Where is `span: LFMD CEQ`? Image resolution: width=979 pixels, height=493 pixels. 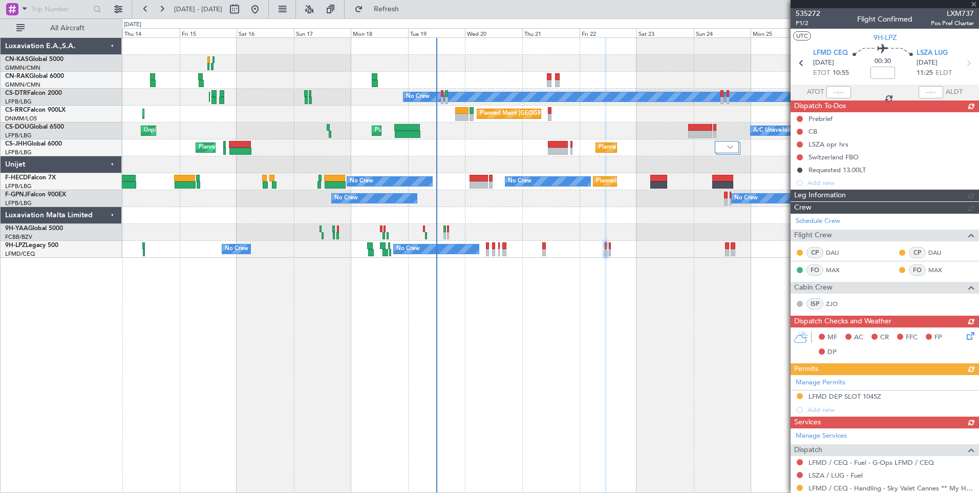 span: LFMD CEQ is located at coordinates (830, 53).